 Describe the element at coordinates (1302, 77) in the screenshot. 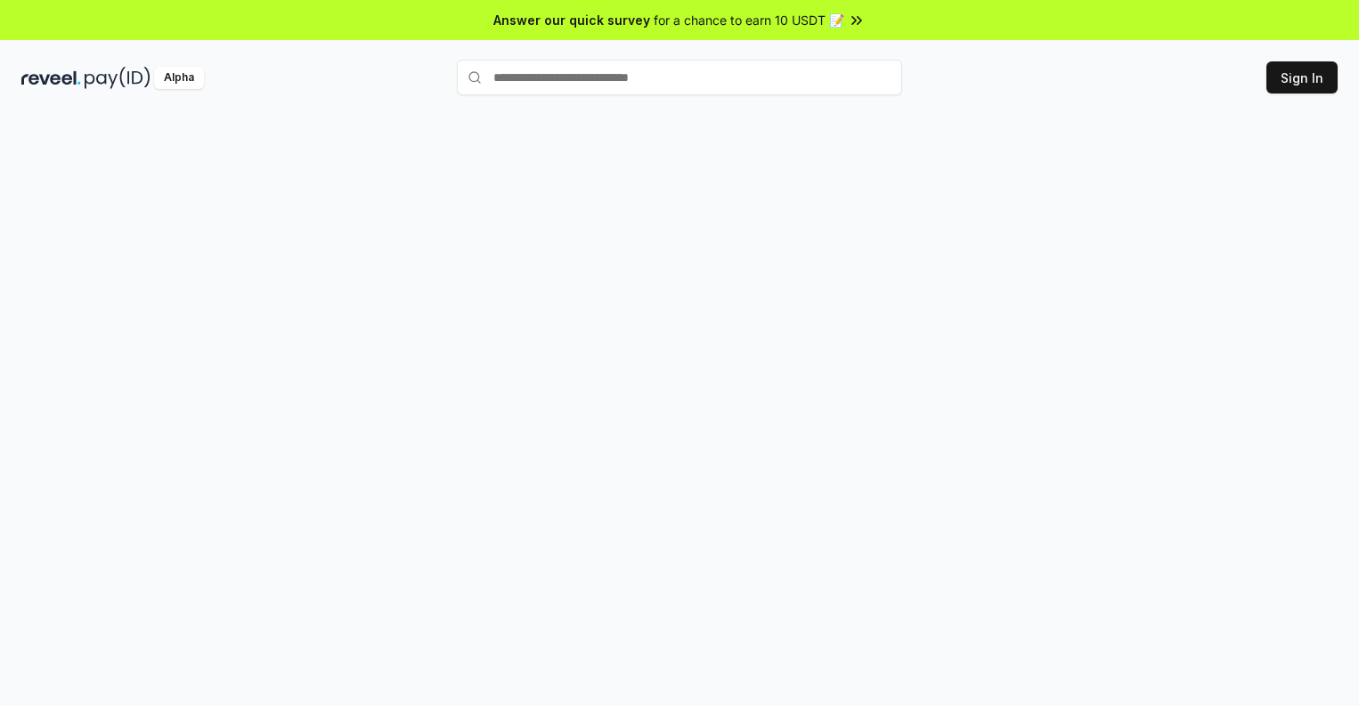

I see `button: Sign In` at that location.